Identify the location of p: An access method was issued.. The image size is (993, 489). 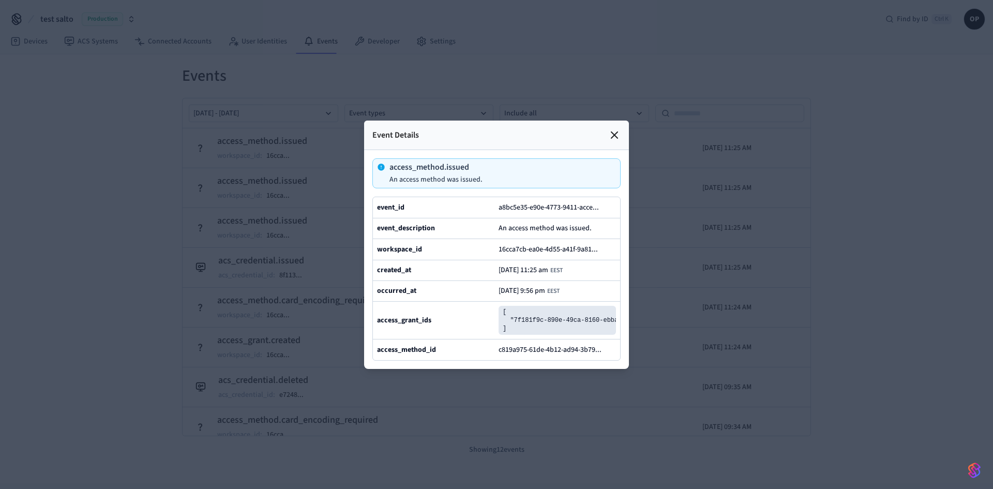
(436, 180).